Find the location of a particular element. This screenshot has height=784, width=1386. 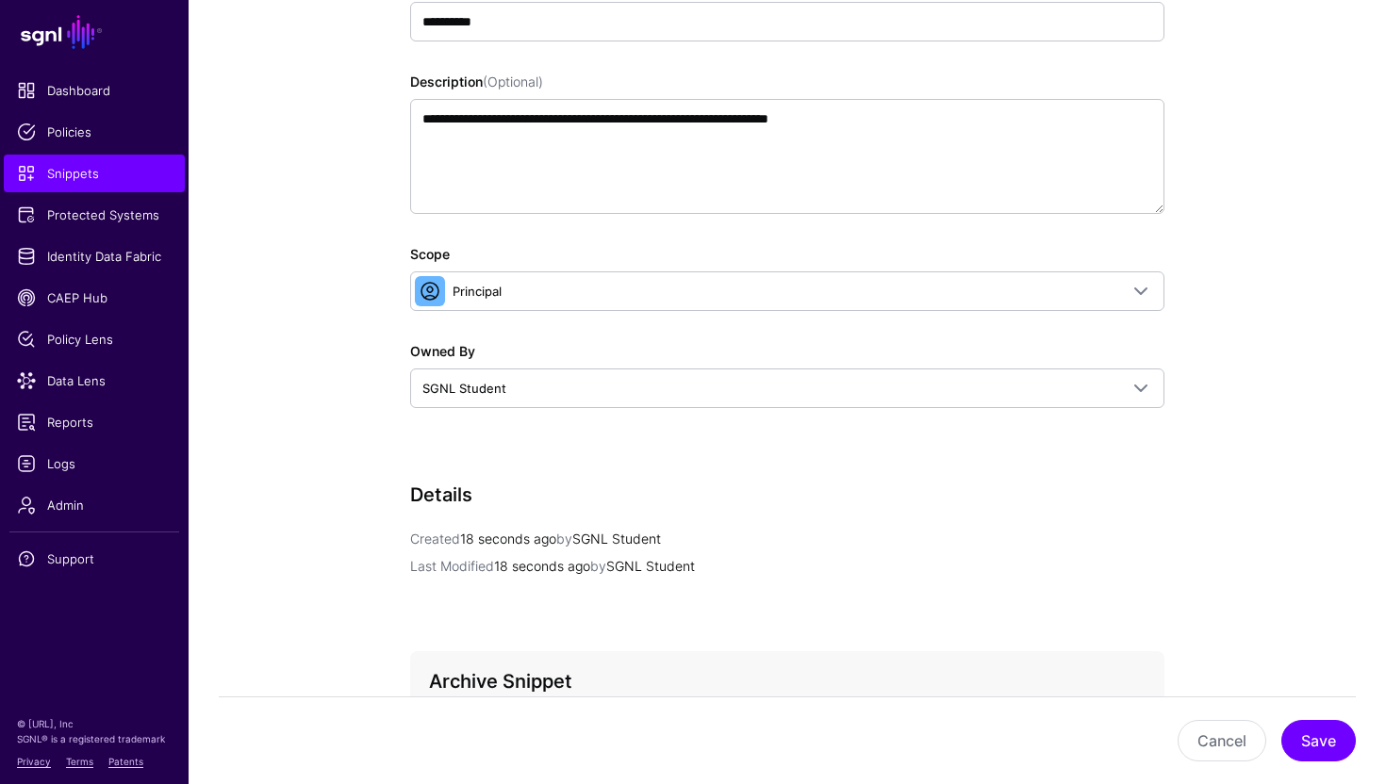

a: SGNL is located at coordinates (94, 32).